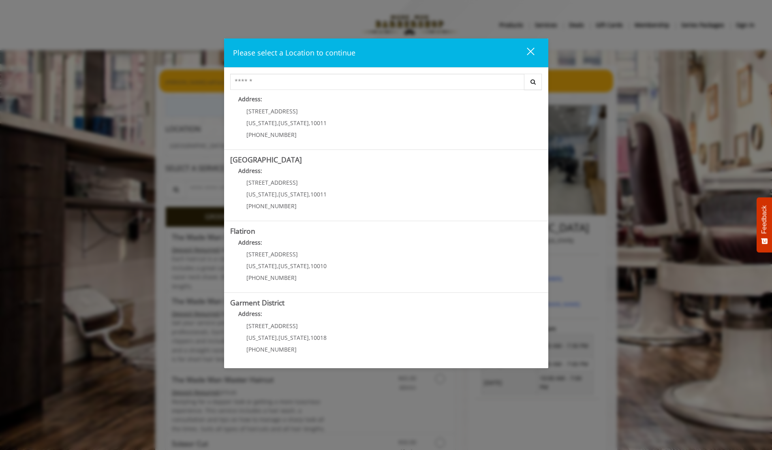  Describe the element at coordinates (294, 53) in the screenshot. I see `span: Please select a Location to continue` at that location.